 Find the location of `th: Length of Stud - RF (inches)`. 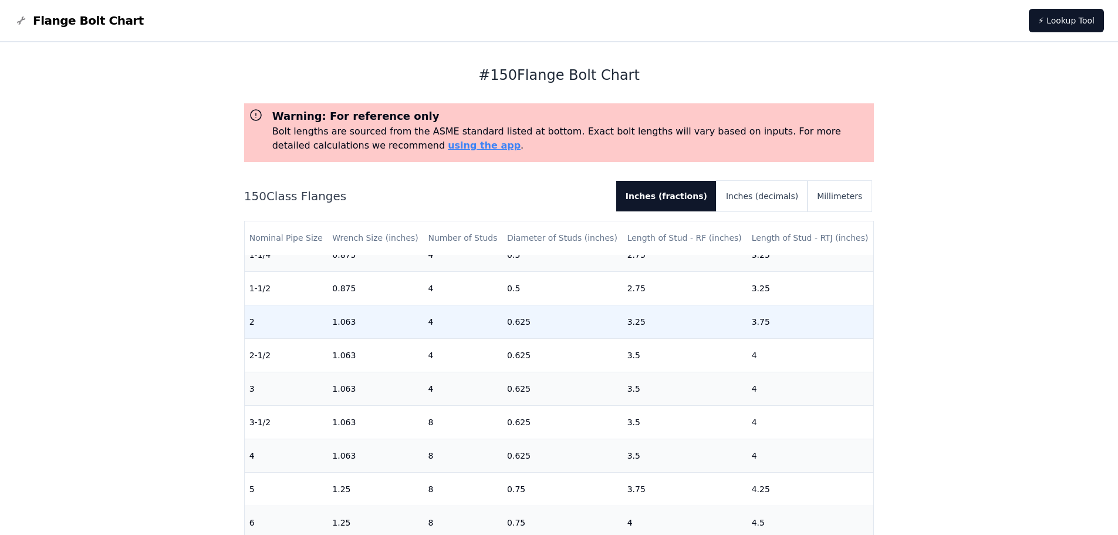

th: Length of Stud - RF (inches) is located at coordinates (685, 238).